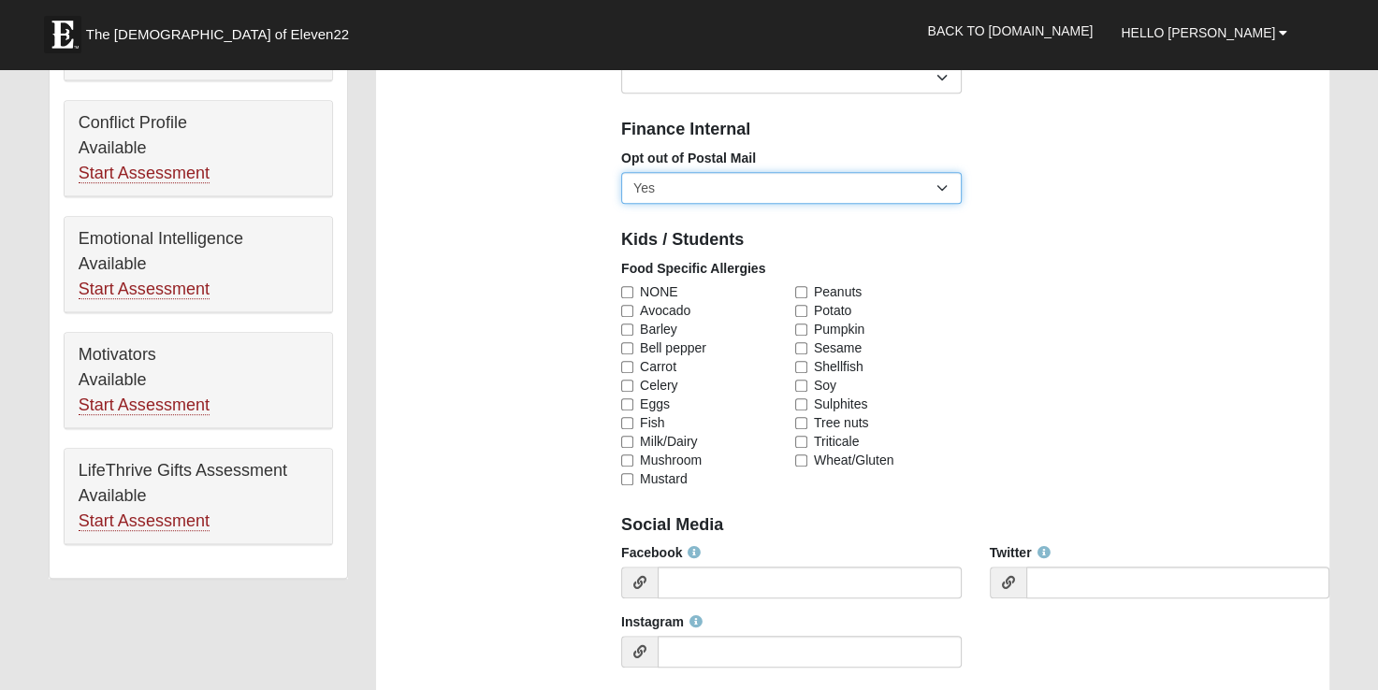 This screenshot has width=1378, height=690. I want to click on span: Pumpkin, so click(839, 329).